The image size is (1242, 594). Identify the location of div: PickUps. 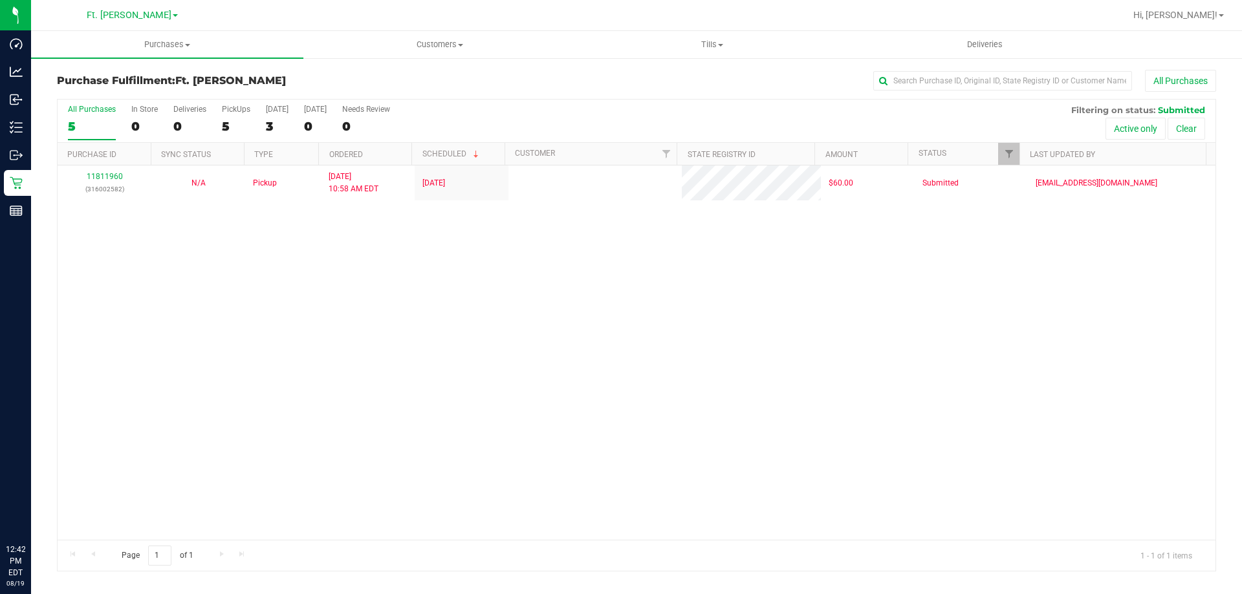
(236, 109).